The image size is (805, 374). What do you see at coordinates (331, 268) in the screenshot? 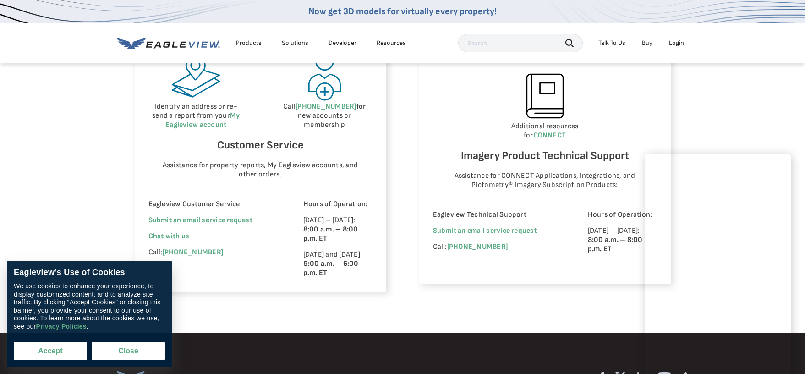
I see `strong: 9:00 a.m. – 6:00 p.m. ET` at bounding box center [331, 268].